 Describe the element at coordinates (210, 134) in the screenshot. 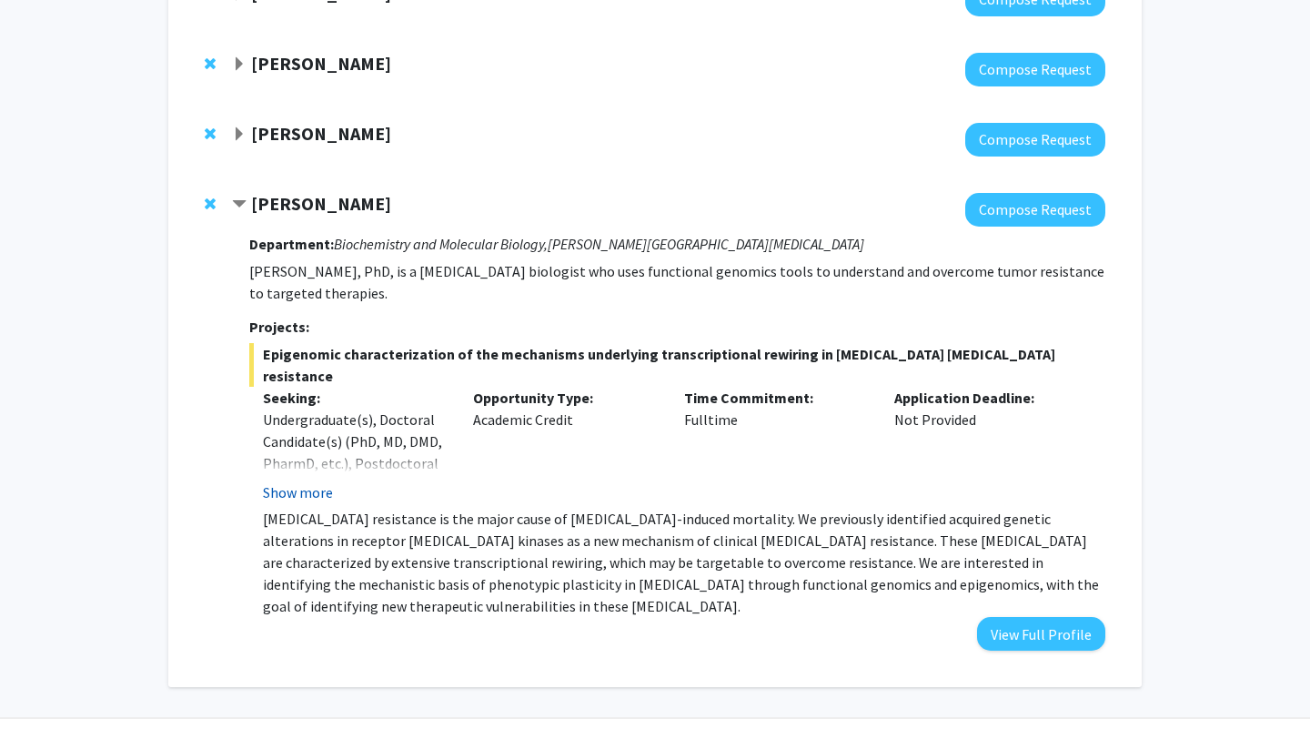

I see `span: Remove Anthony K. L. Leung from bookmarks` at that location.